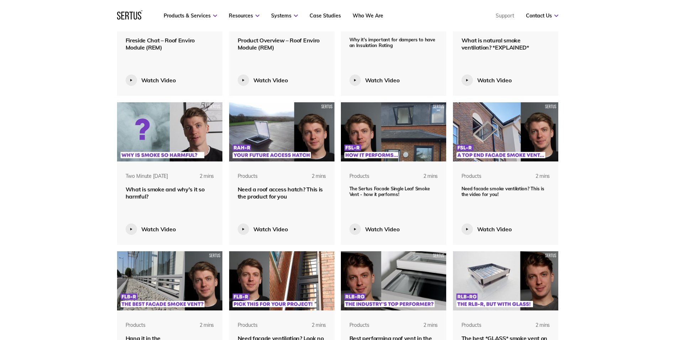 This screenshot has width=675, height=340. I want to click on a: Resources, so click(244, 16).